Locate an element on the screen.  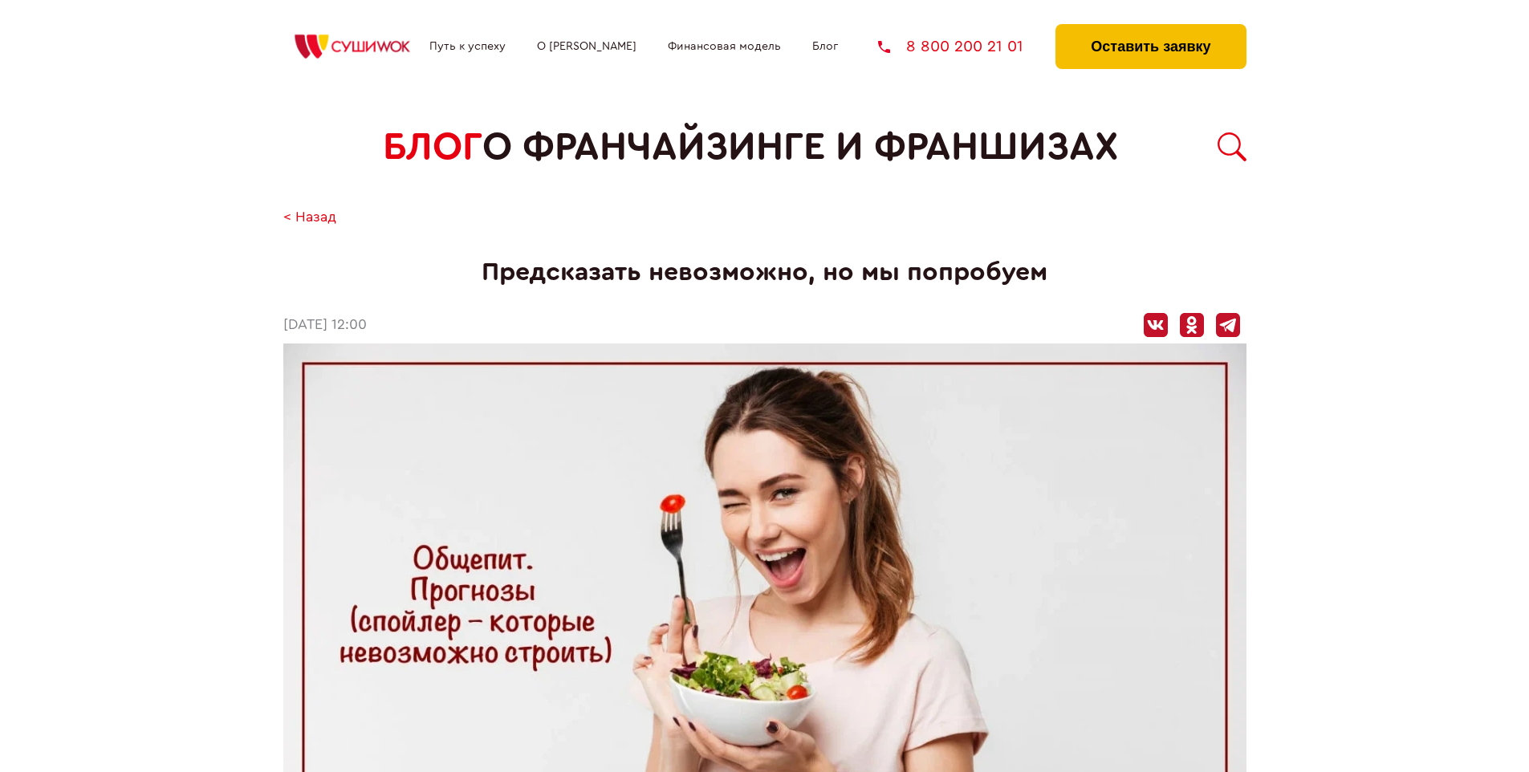
a: Блог is located at coordinates (825, 47).